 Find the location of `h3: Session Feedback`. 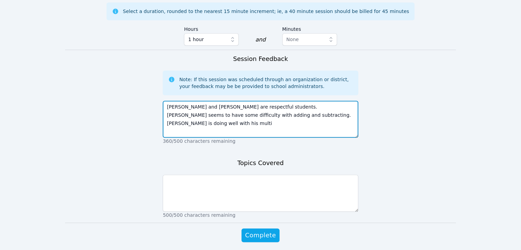

h3: Session Feedback is located at coordinates (261, 59).